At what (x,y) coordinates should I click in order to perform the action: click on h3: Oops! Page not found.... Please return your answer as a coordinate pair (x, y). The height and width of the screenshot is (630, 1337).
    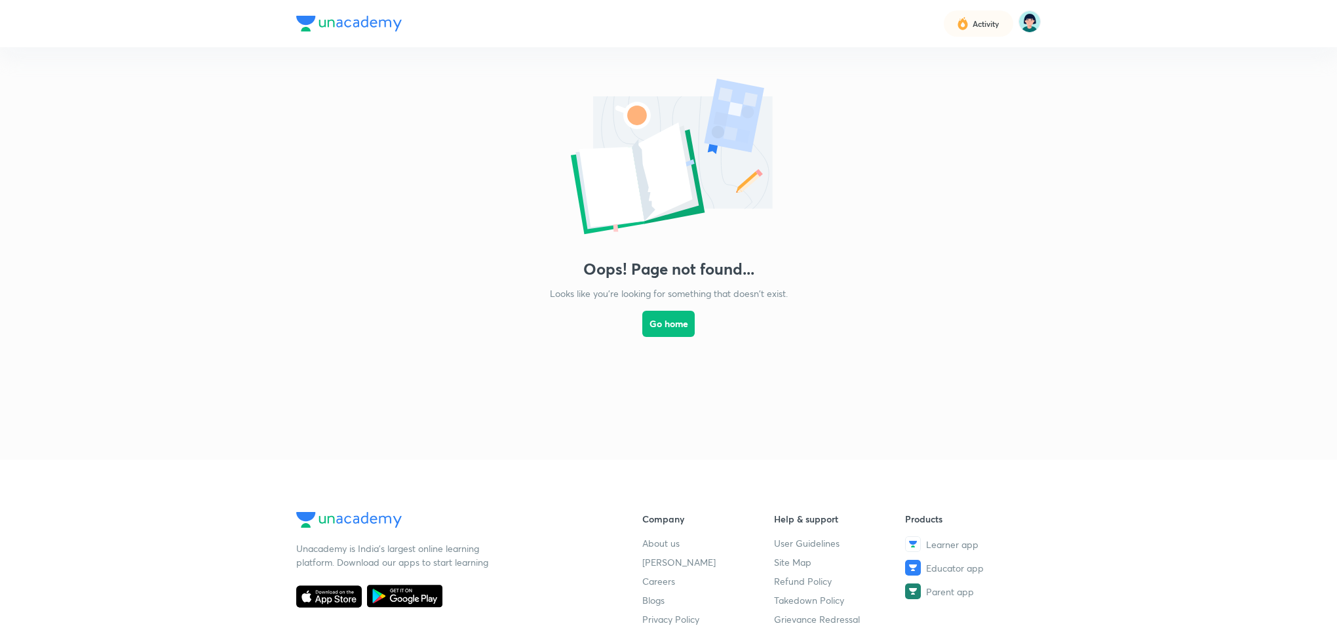
    Looking at the image, I should click on (669, 269).